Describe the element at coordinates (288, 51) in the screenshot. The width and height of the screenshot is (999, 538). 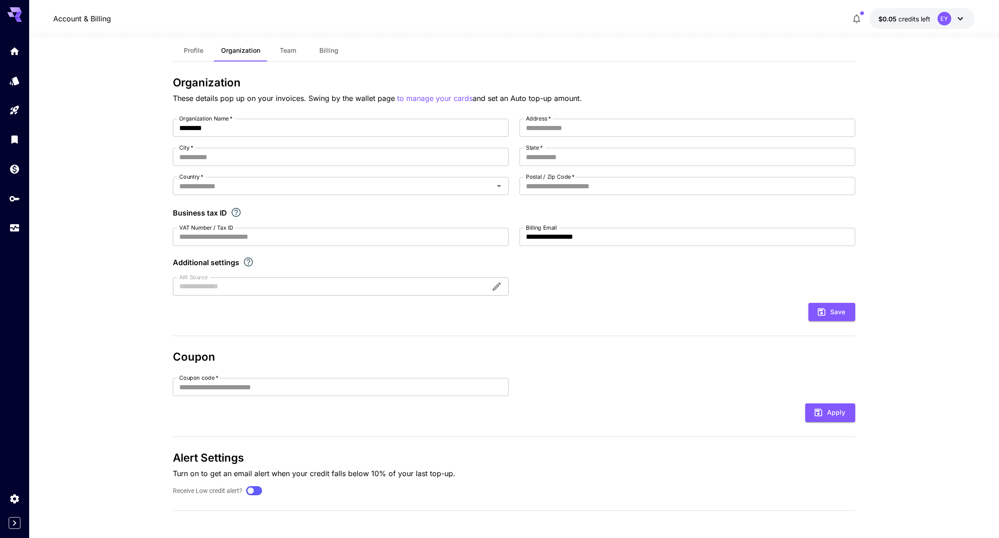
I see `span: Team` at that location.